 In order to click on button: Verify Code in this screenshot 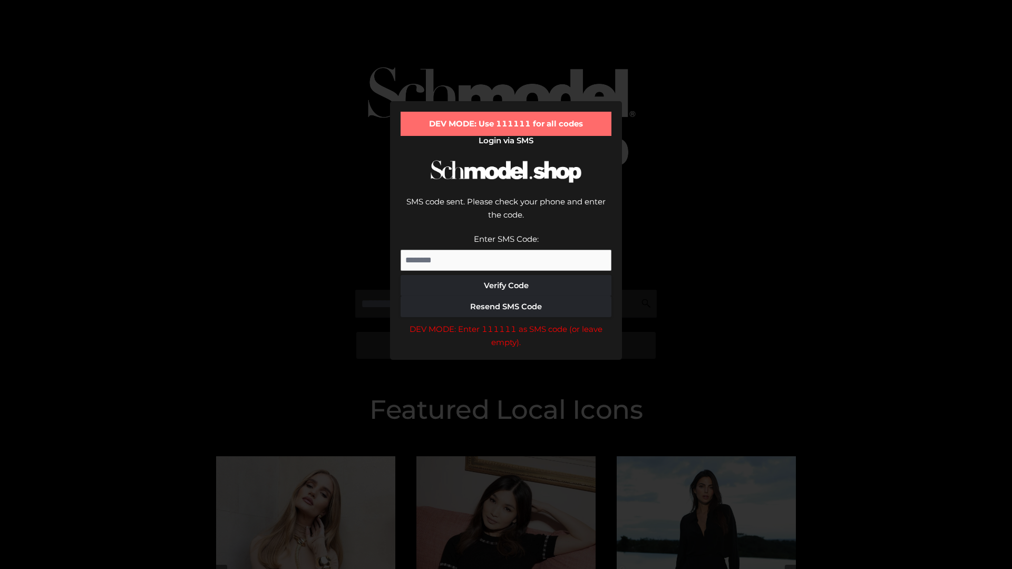, I will do `click(506, 286)`.